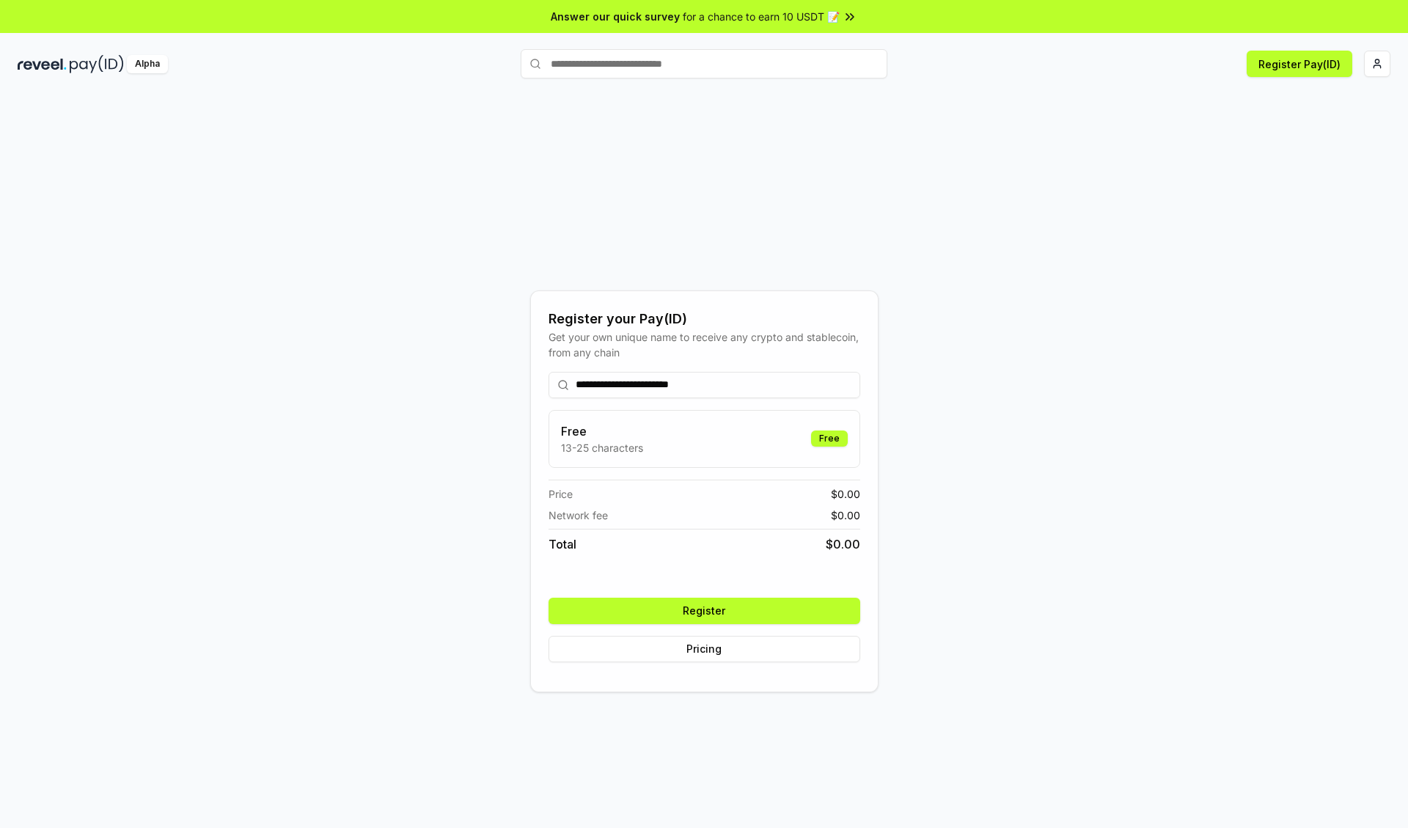 This screenshot has width=1408, height=828. I want to click on div: Alpha, so click(147, 64).